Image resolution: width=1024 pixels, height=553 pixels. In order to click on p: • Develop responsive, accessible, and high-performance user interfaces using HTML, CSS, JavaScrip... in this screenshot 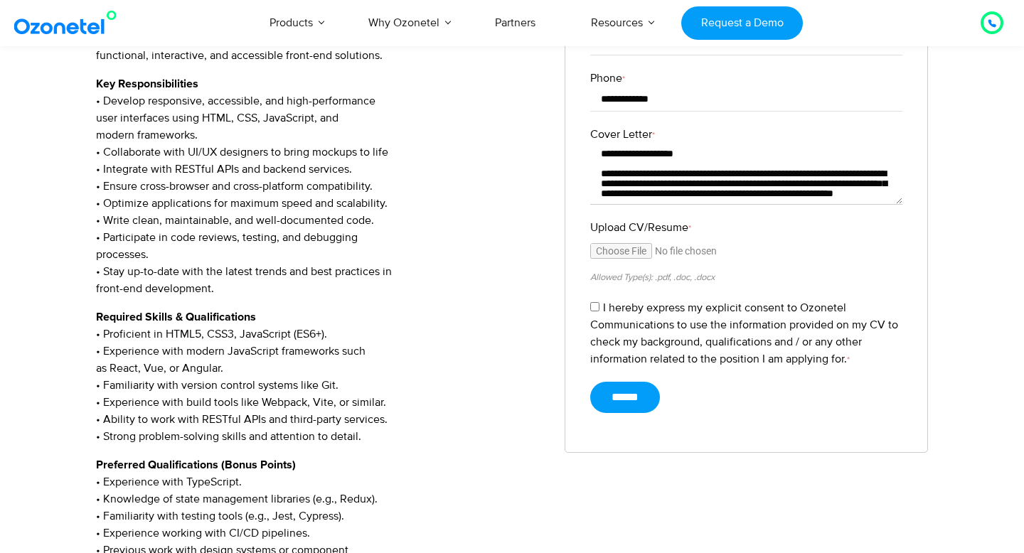, I will do `click(319, 186)`.